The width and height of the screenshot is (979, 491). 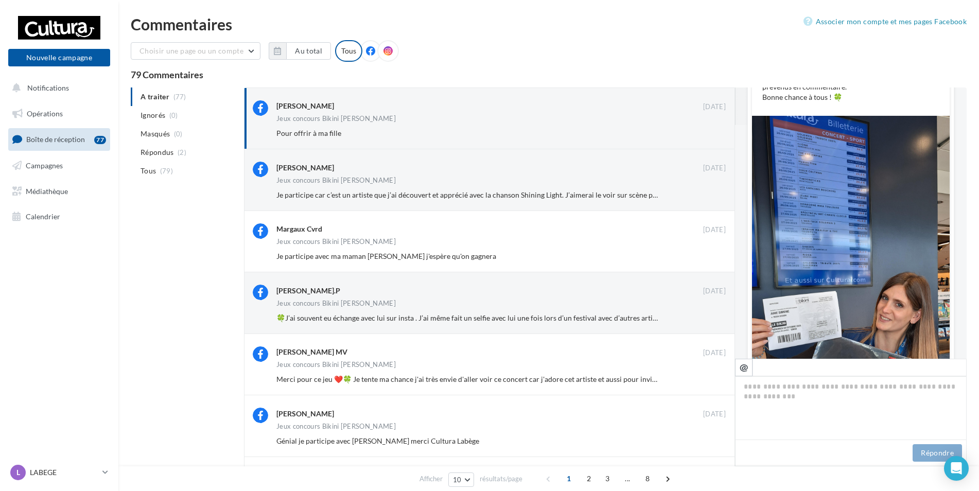 I want to click on a: L LABEGE, so click(x=59, y=473).